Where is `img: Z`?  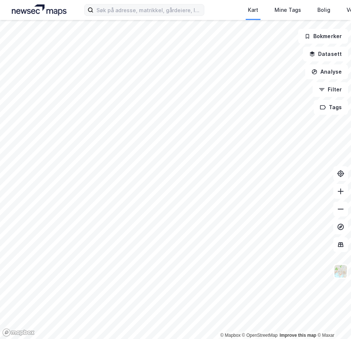 img: Z is located at coordinates (341, 271).